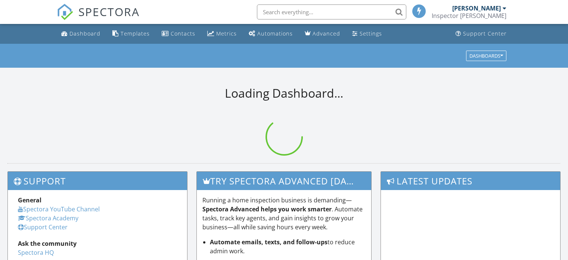 This screenshot has width=568, height=260. Describe the element at coordinates (271, 34) in the screenshot. I see `a: Automations (Basic)` at that location.